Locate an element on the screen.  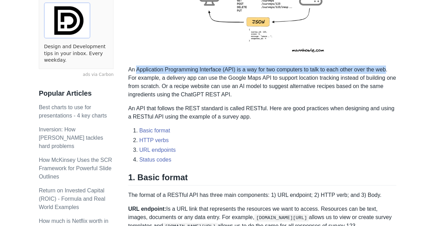
h2: 1. Basic format is located at coordinates (262, 179).